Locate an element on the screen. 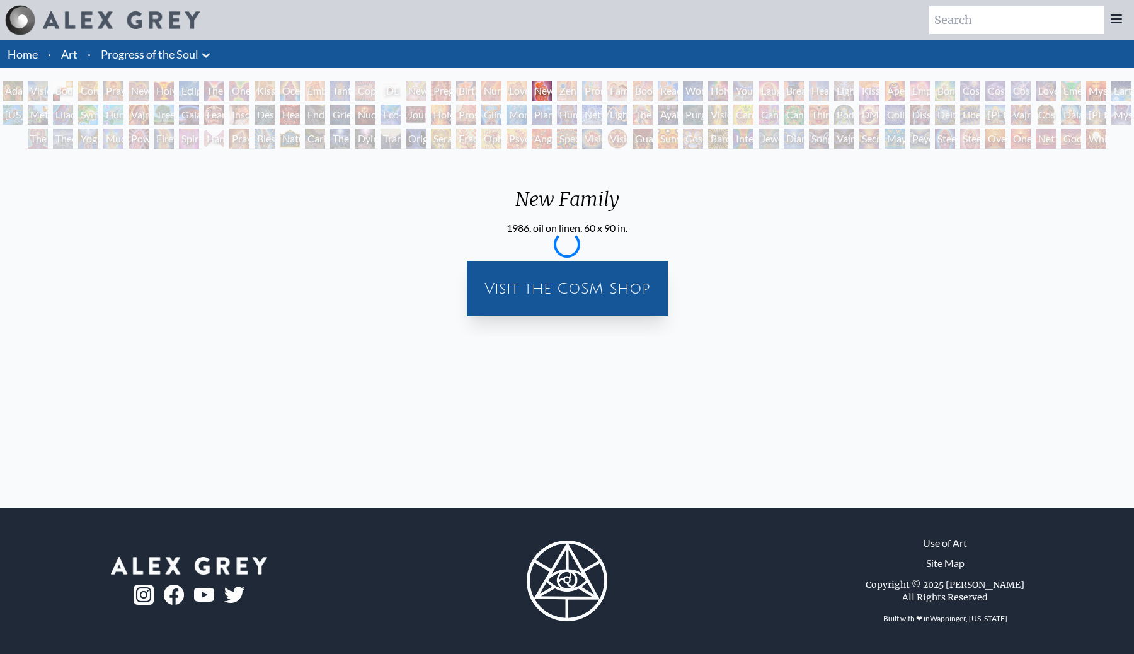 The width and height of the screenshot is (1134, 654). div: One Taste is located at coordinates (239, 91).